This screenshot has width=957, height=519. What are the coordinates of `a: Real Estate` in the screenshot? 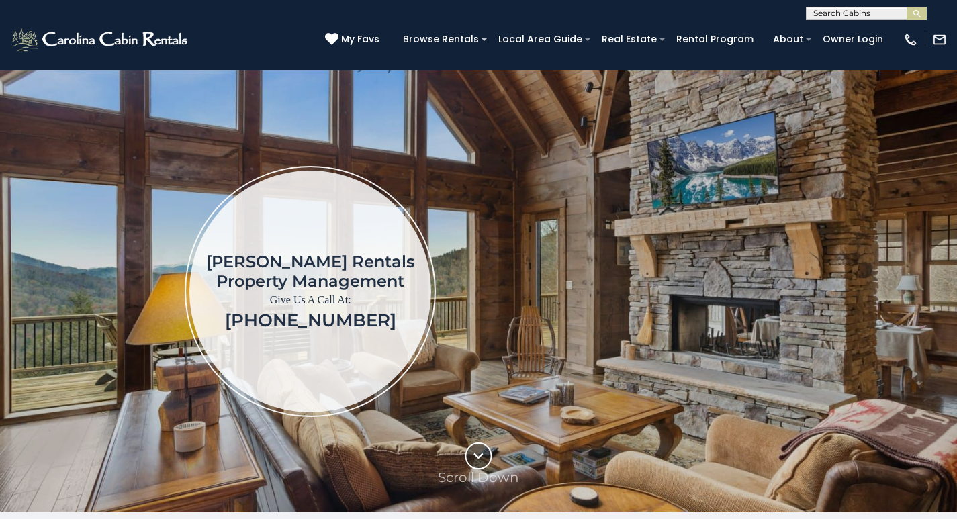 It's located at (629, 39).